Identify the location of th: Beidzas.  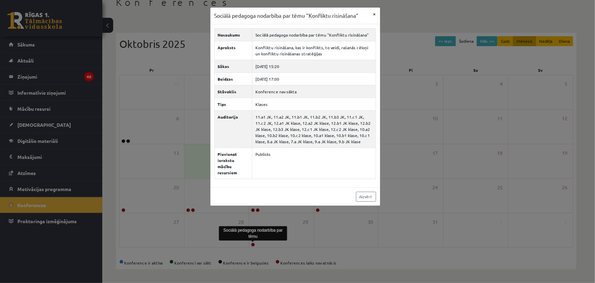
(233, 78).